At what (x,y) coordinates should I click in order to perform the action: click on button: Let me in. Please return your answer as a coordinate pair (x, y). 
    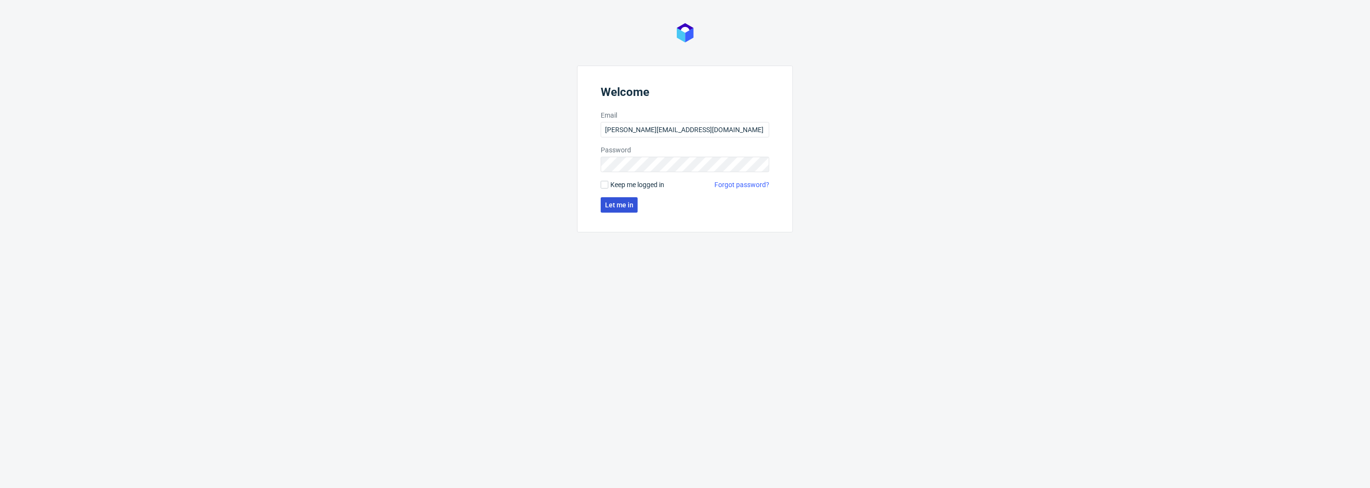
    Looking at the image, I should click on (619, 205).